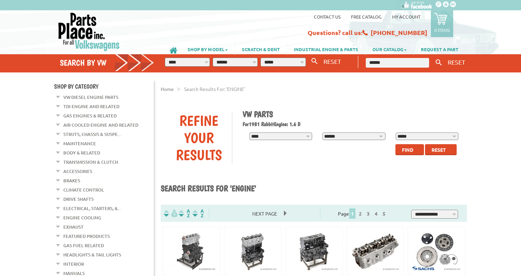  What do you see at coordinates (78, 172) in the screenshot?
I see `a: Accessories` at bounding box center [78, 172].